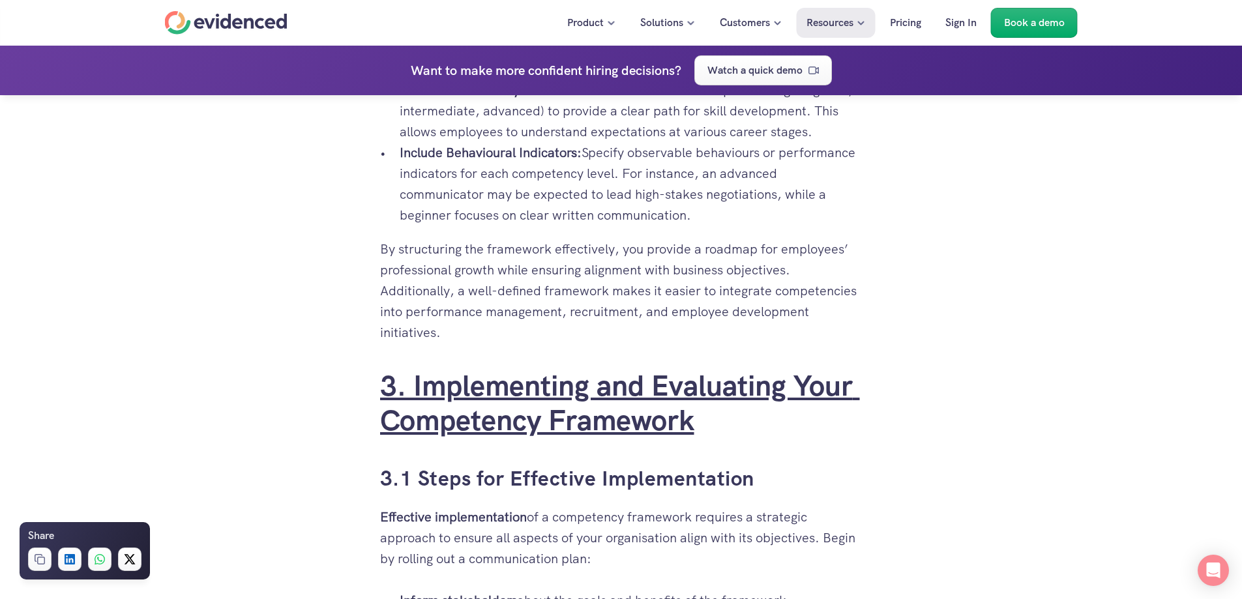 This screenshot has width=1242, height=599. Describe the element at coordinates (567, 478) in the screenshot. I see `a: 3.1 Steps for Effective Implementation` at that location.